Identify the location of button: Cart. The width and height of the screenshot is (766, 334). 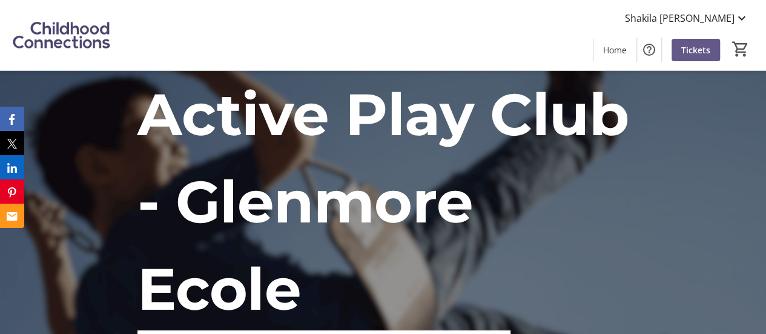
(741, 49).